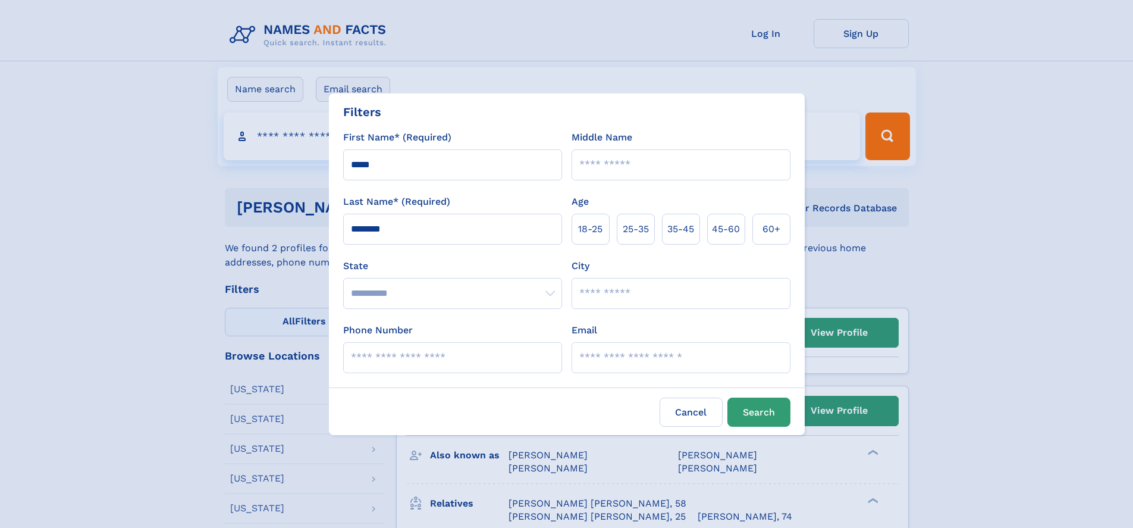  Describe the element at coordinates (680, 229) in the screenshot. I see `span: 35‑45` at that location.